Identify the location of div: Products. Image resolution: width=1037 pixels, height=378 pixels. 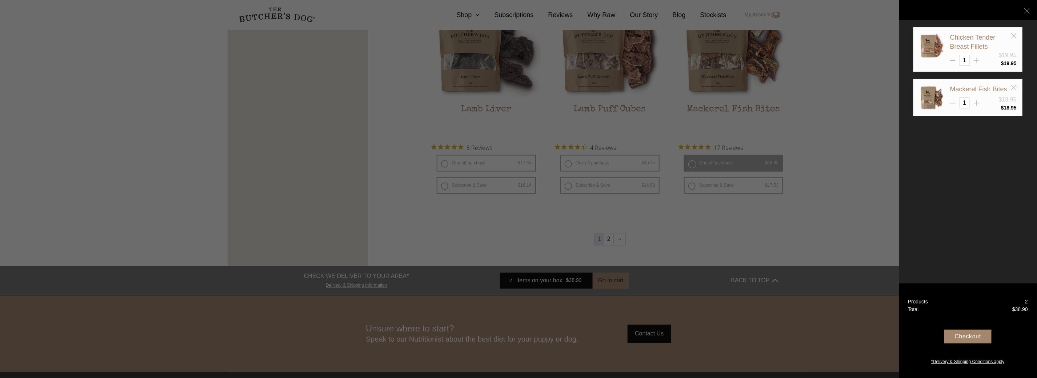
(918, 301).